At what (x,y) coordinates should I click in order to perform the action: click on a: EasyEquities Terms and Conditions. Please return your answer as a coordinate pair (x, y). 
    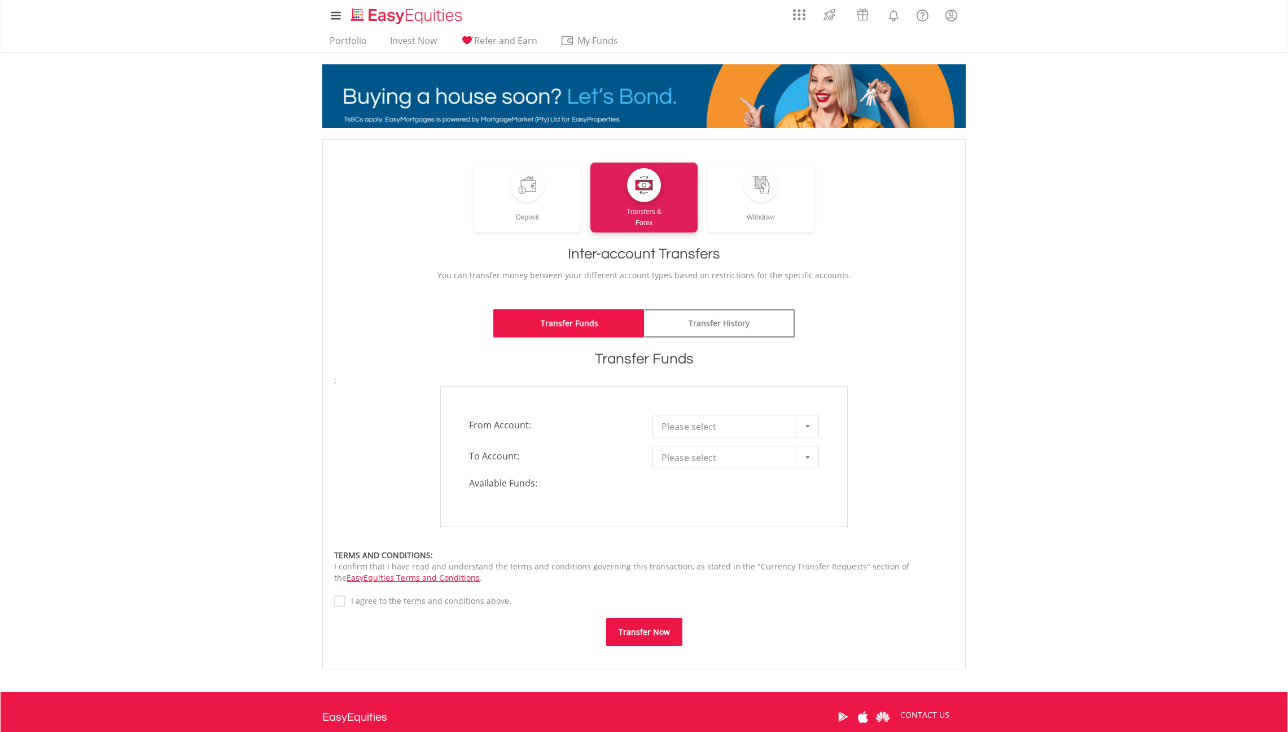
    Looking at the image, I should click on (413, 577).